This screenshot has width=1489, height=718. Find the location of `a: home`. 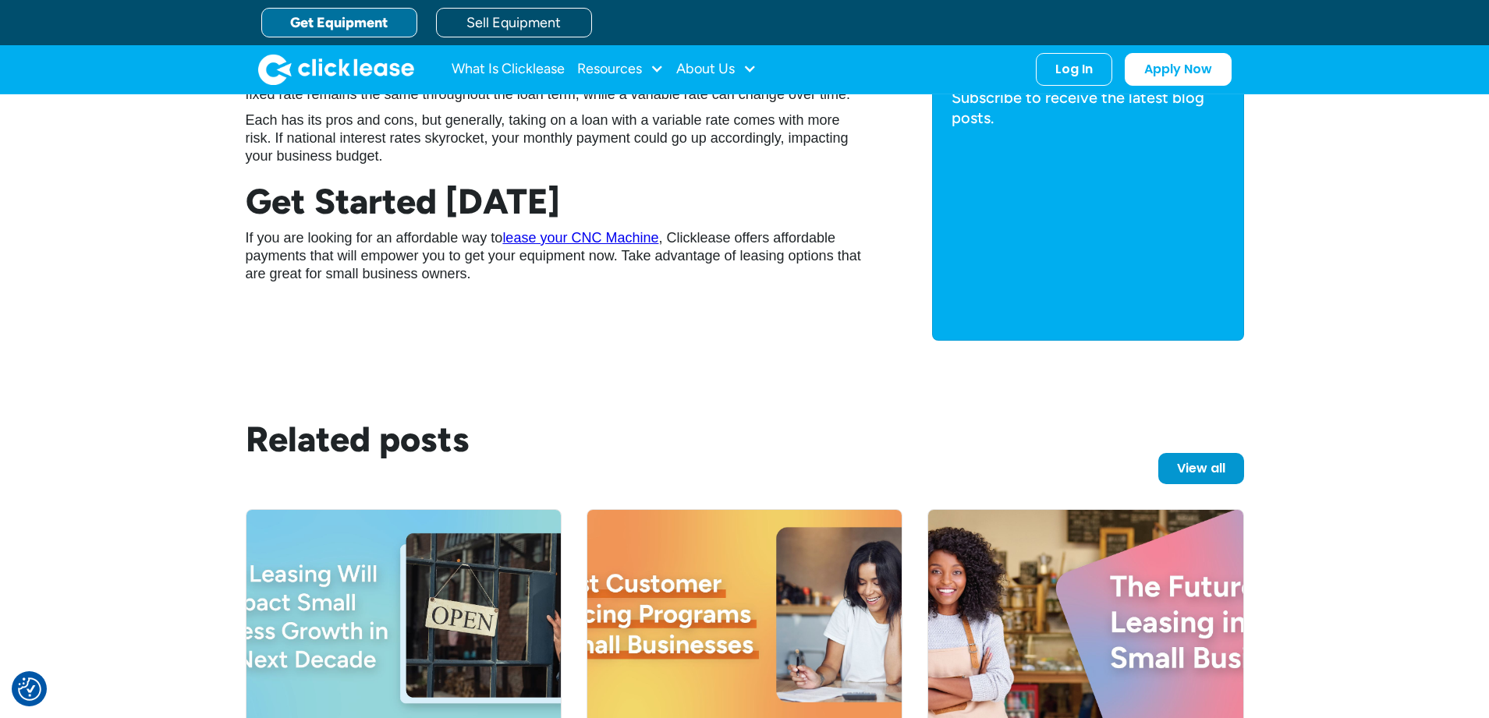

a: home is located at coordinates (336, 69).